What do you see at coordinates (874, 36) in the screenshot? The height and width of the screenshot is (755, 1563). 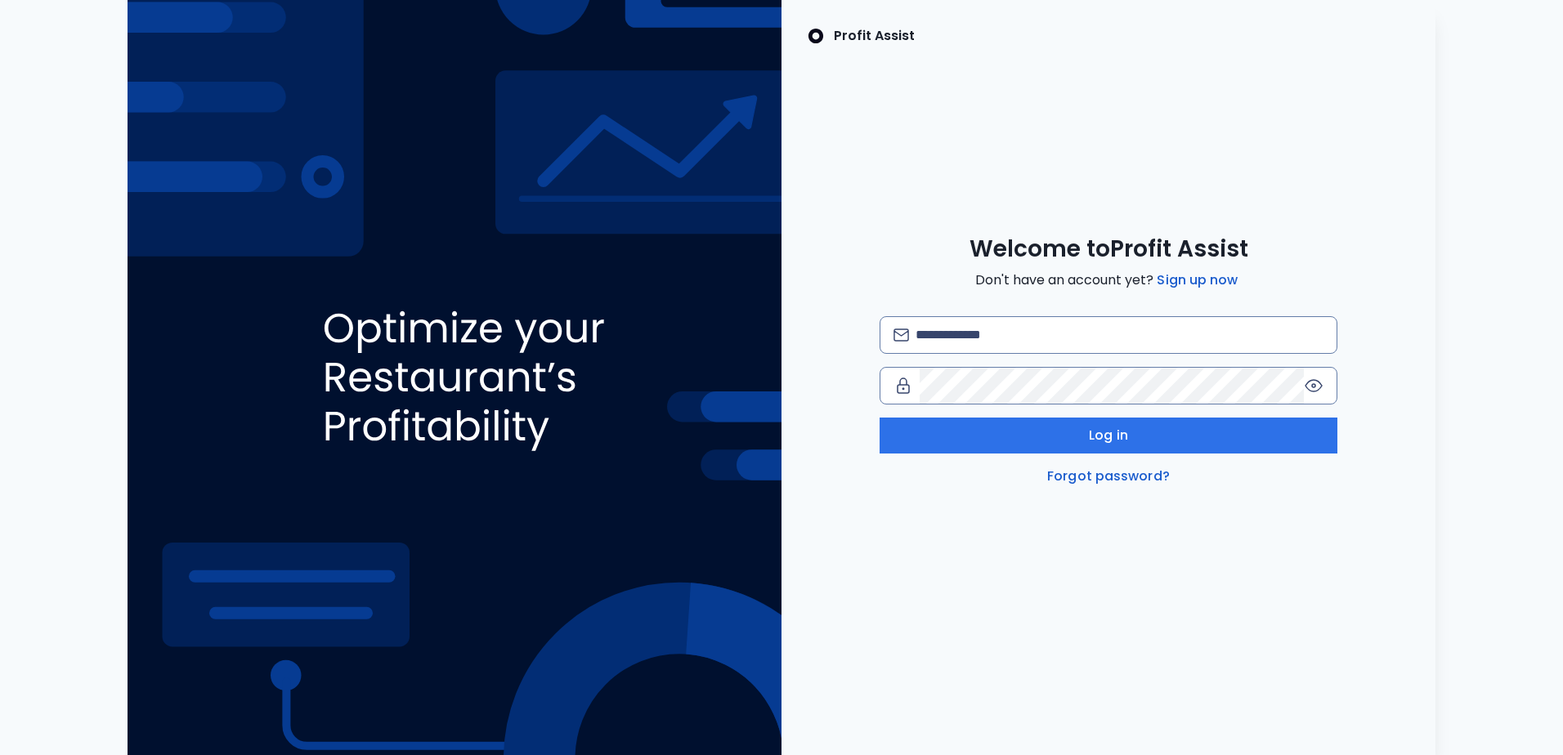 I see `p: Profit Assist` at bounding box center [874, 36].